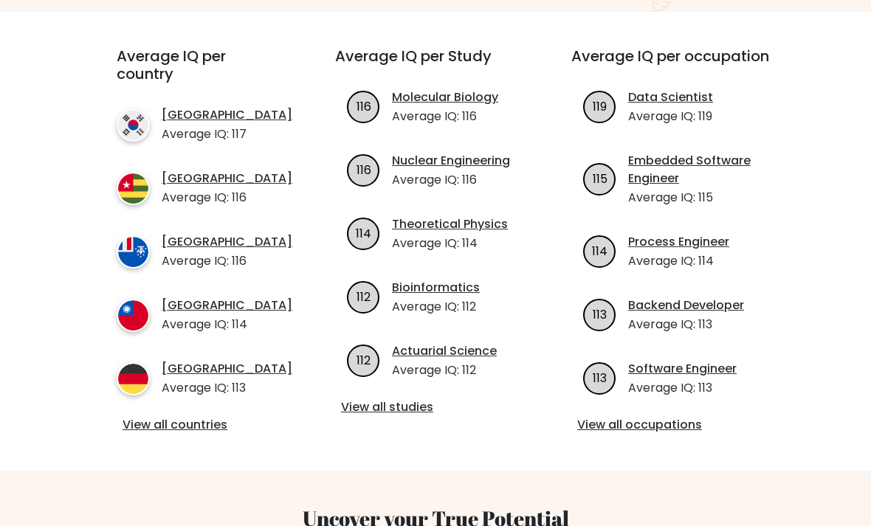 This screenshot has width=871, height=526. What do you see at coordinates (700, 198) in the screenshot?
I see `p: Average IQ: 115` at bounding box center [700, 198].